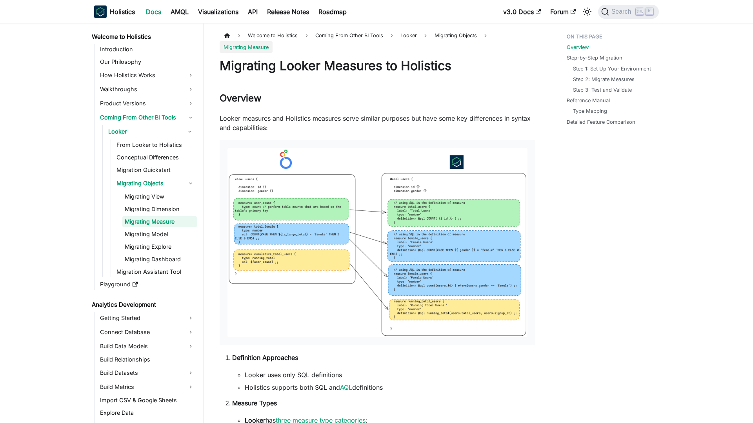 This screenshot has width=753, height=423. I want to click on a: Docs, so click(153, 12).